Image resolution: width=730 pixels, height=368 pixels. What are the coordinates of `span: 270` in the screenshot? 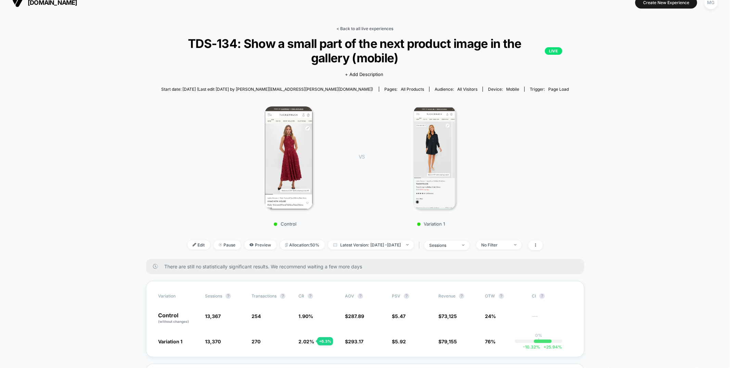 It's located at (256, 341).